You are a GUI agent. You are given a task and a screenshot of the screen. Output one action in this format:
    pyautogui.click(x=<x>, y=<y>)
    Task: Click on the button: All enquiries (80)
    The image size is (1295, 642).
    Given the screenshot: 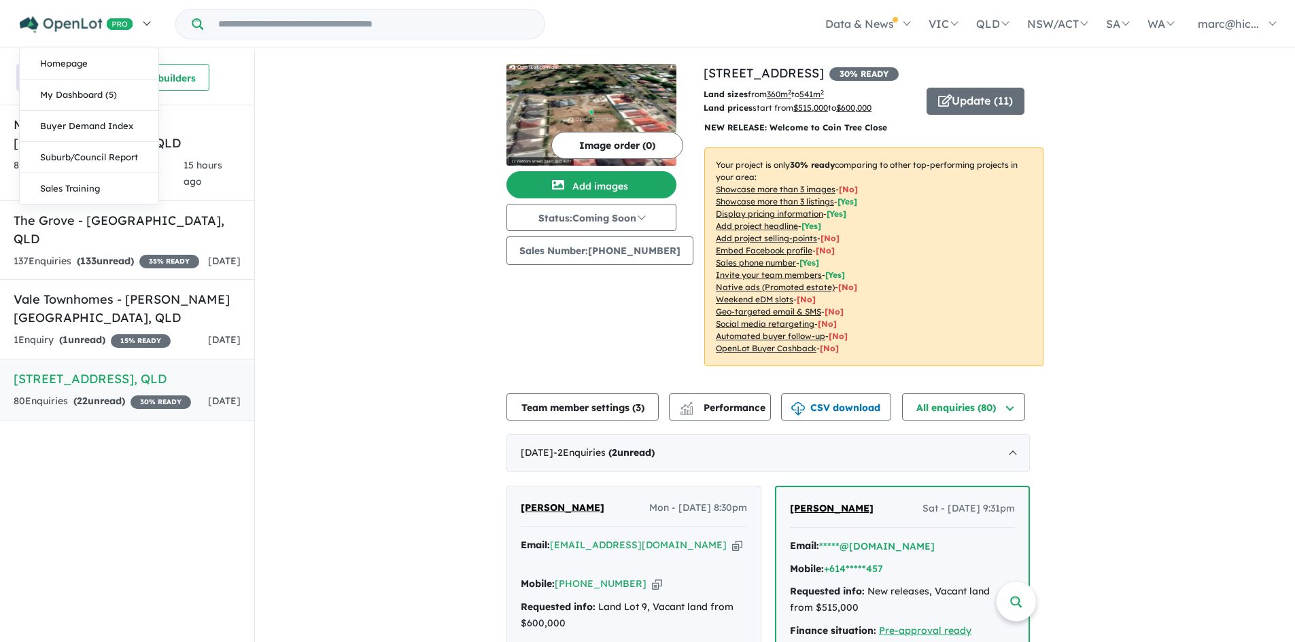 What is the action you would take?
    pyautogui.click(x=963, y=407)
    